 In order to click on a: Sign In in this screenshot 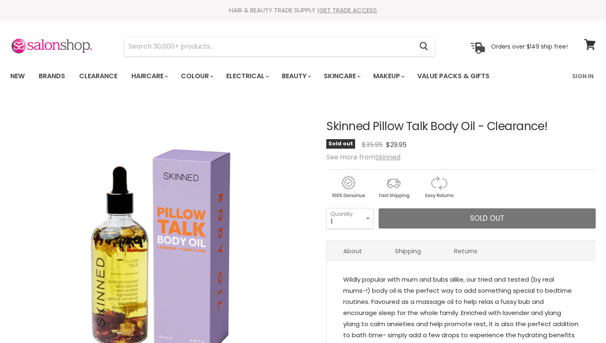, I will do `click(583, 76)`.